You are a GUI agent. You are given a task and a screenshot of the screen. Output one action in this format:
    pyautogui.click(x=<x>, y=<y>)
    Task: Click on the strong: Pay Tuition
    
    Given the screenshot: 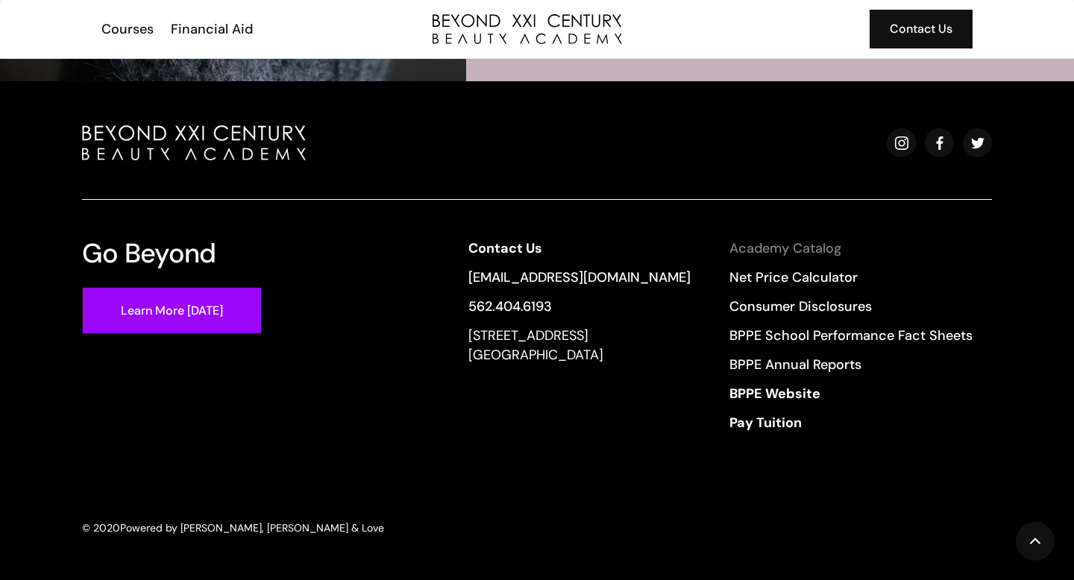 What is the action you would take?
    pyautogui.click(x=765, y=423)
    